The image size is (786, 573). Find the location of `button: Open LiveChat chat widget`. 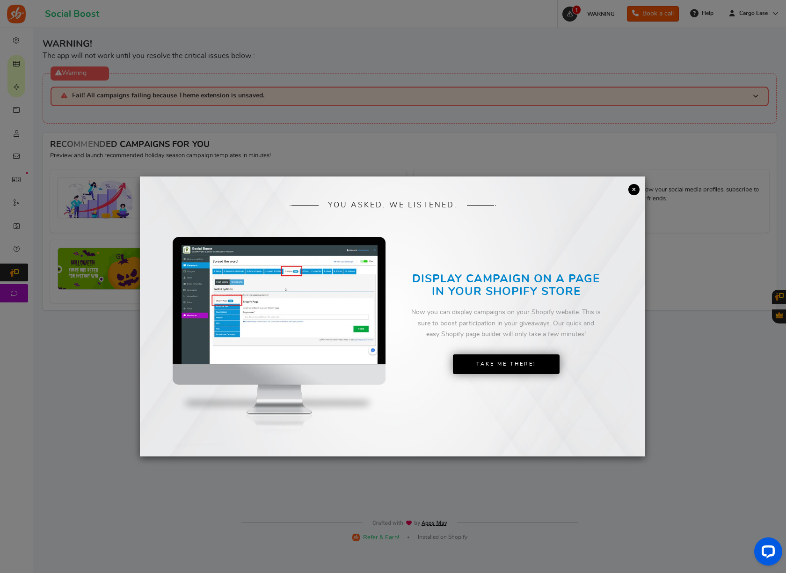

button: Open LiveChat chat widget is located at coordinates (22, 18).